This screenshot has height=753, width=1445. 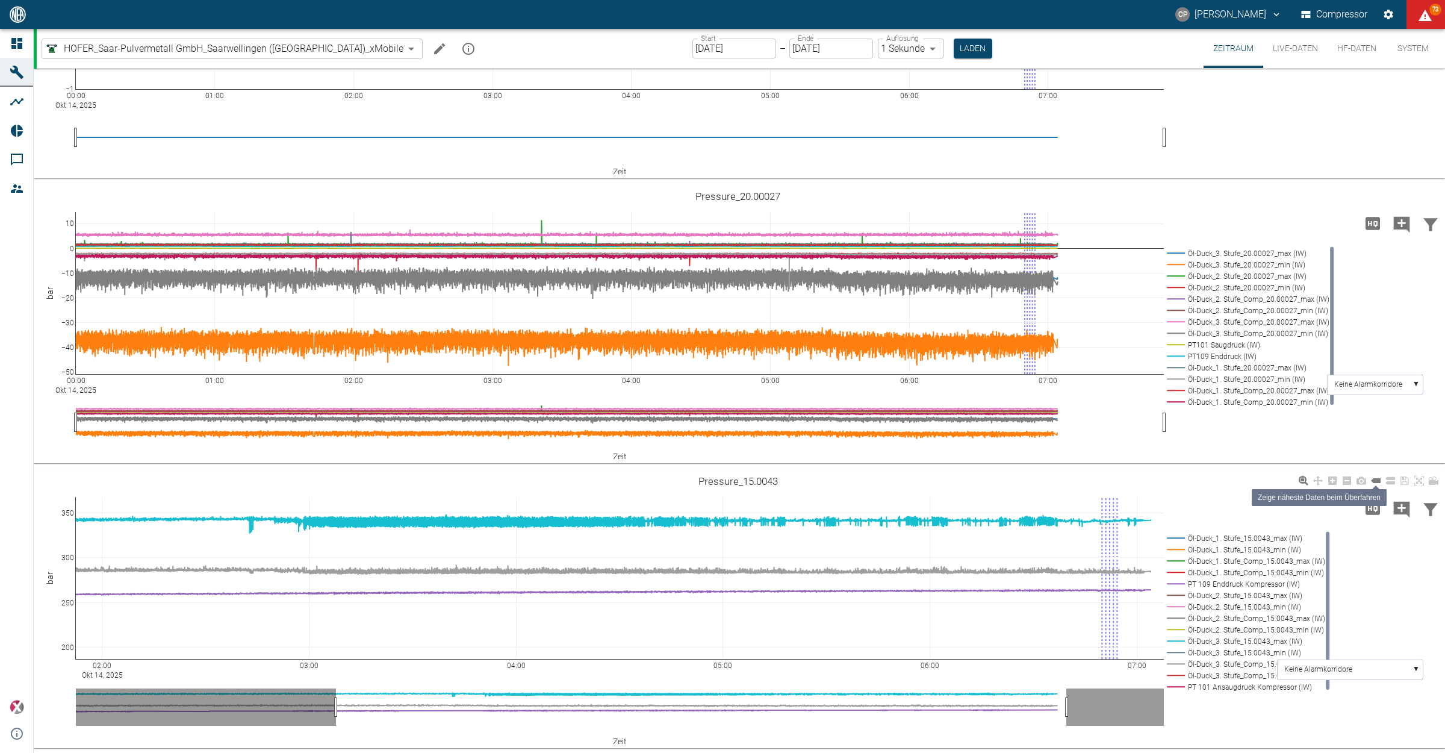 What do you see at coordinates (973, 48) in the screenshot?
I see `button: Laden` at bounding box center [973, 48].